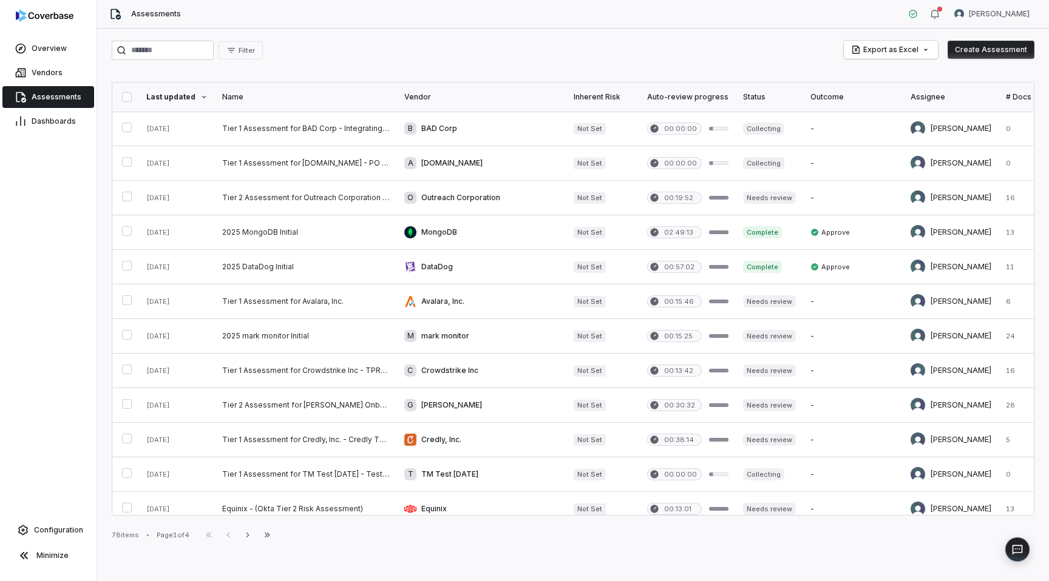 The height and width of the screenshot is (581, 1049). Describe the element at coordinates (769, 97) in the screenshot. I see `div: Status` at that location.